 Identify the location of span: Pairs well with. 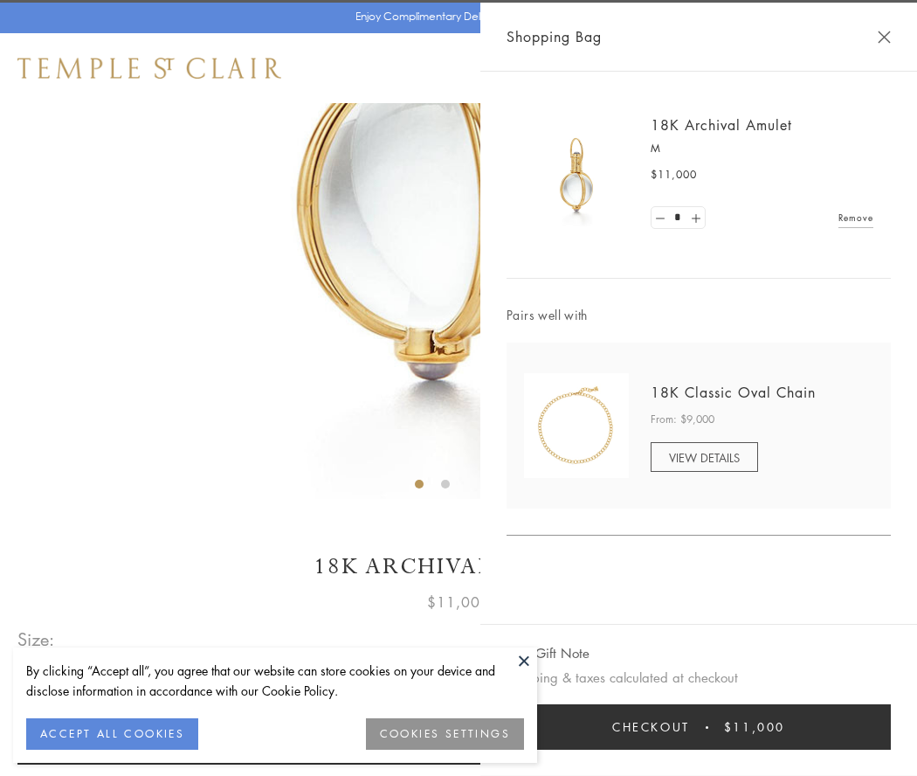
(699, 314).